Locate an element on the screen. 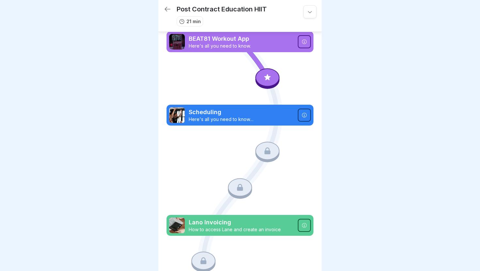 Image resolution: width=480 pixels, height=271 pixels. p: Scheduling is located at coordinates (241, 112).